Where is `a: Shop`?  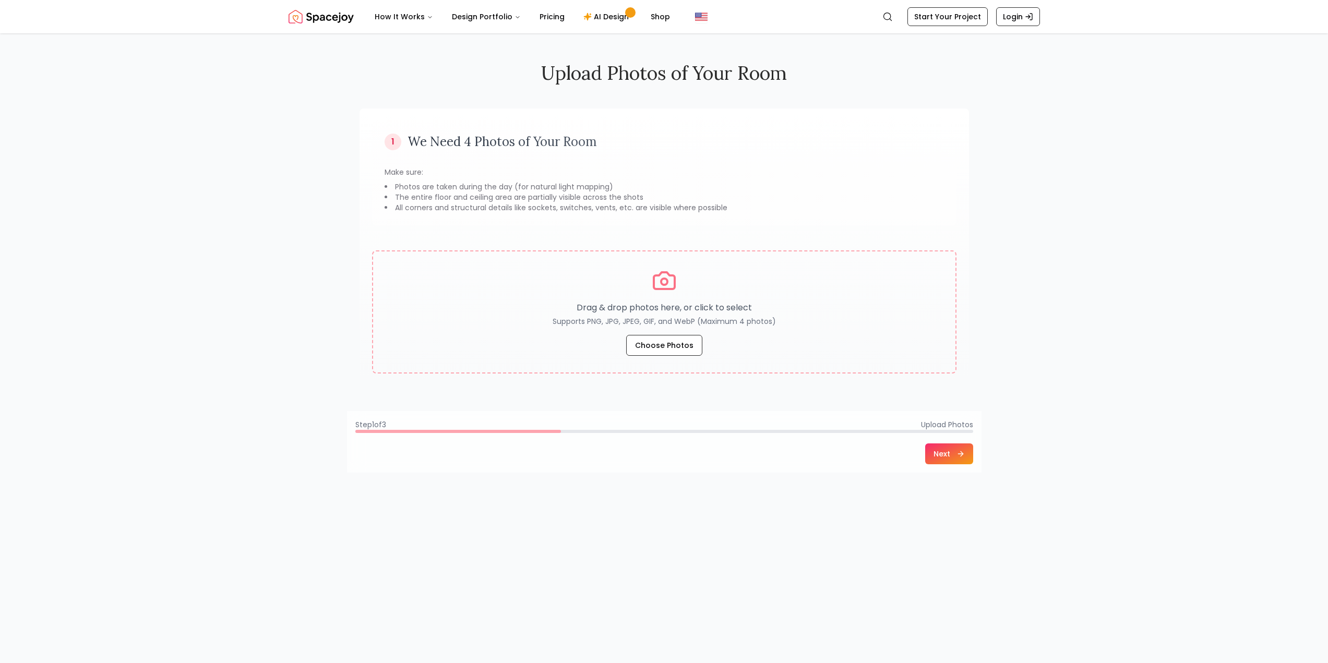 a: Shop is located at coordinates (660, 17).